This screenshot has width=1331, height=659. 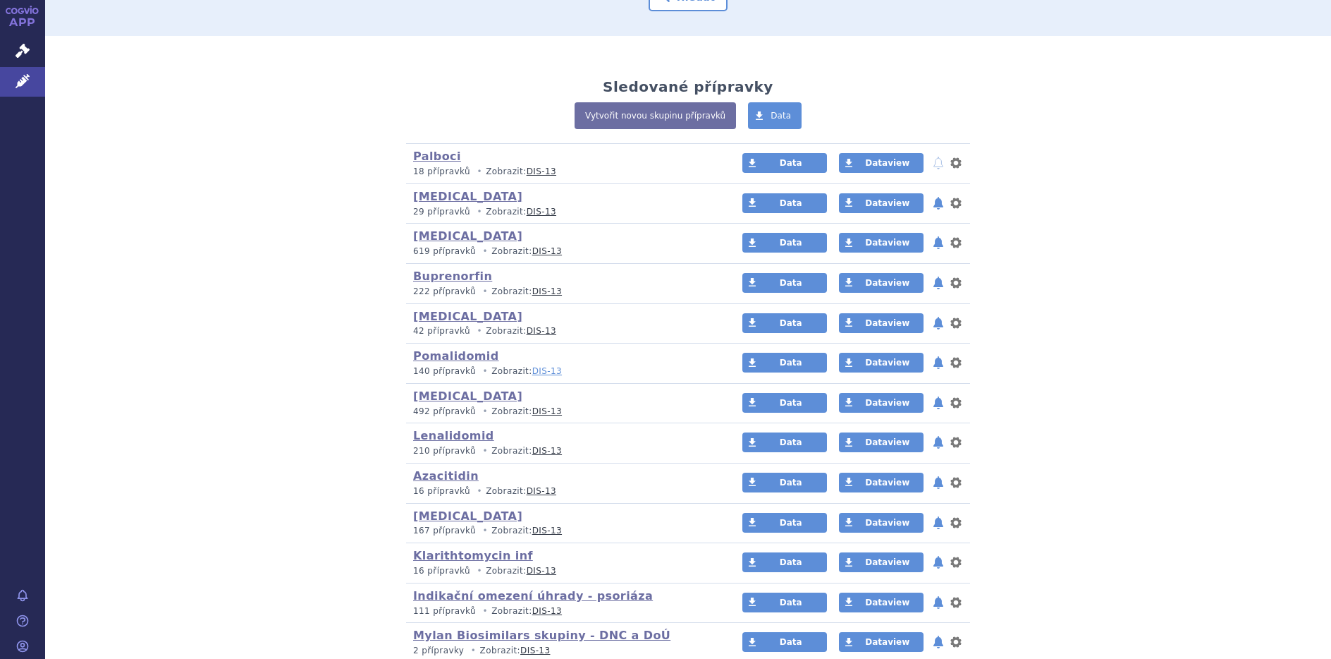 What do you see at coordinates (441, 331) in the screenshot?
I see `span: 42 přípravků` at bounding box center [441, 331].